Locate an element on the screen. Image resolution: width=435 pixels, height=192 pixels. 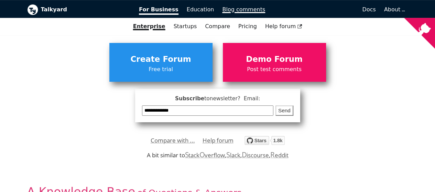
a: Slack is located at coordinates (233, 155).